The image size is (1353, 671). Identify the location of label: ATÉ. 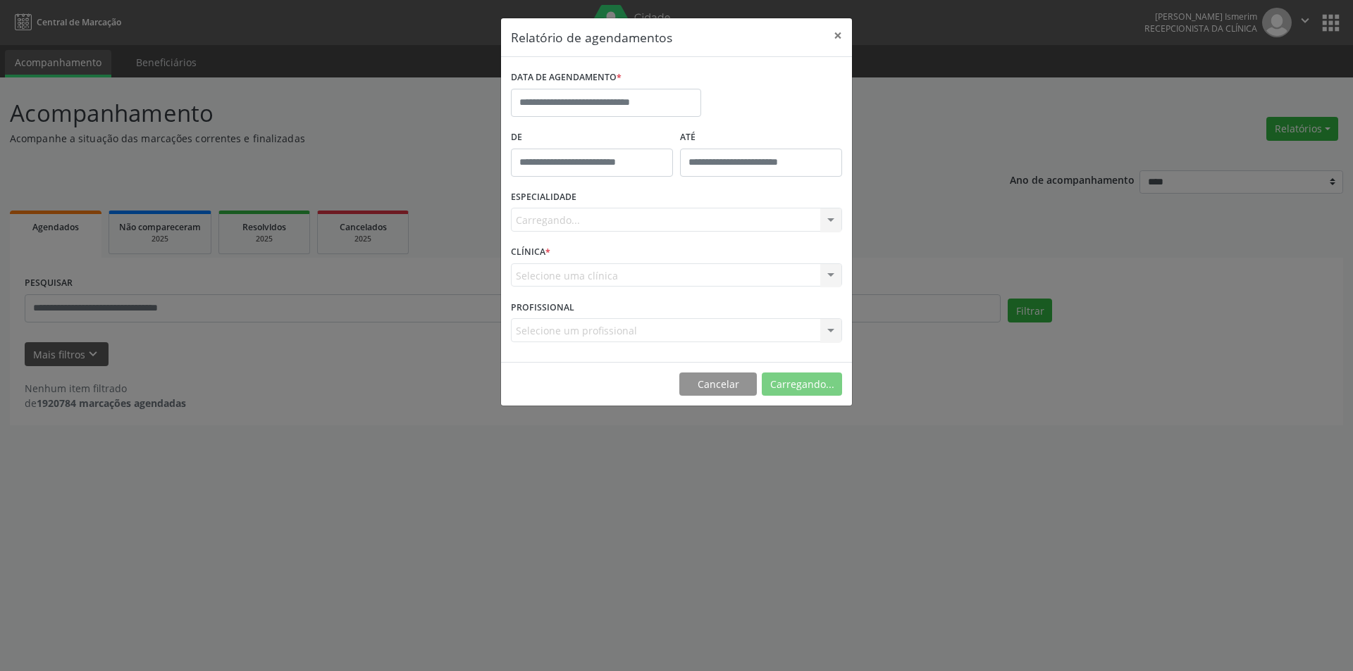
(761, 137).